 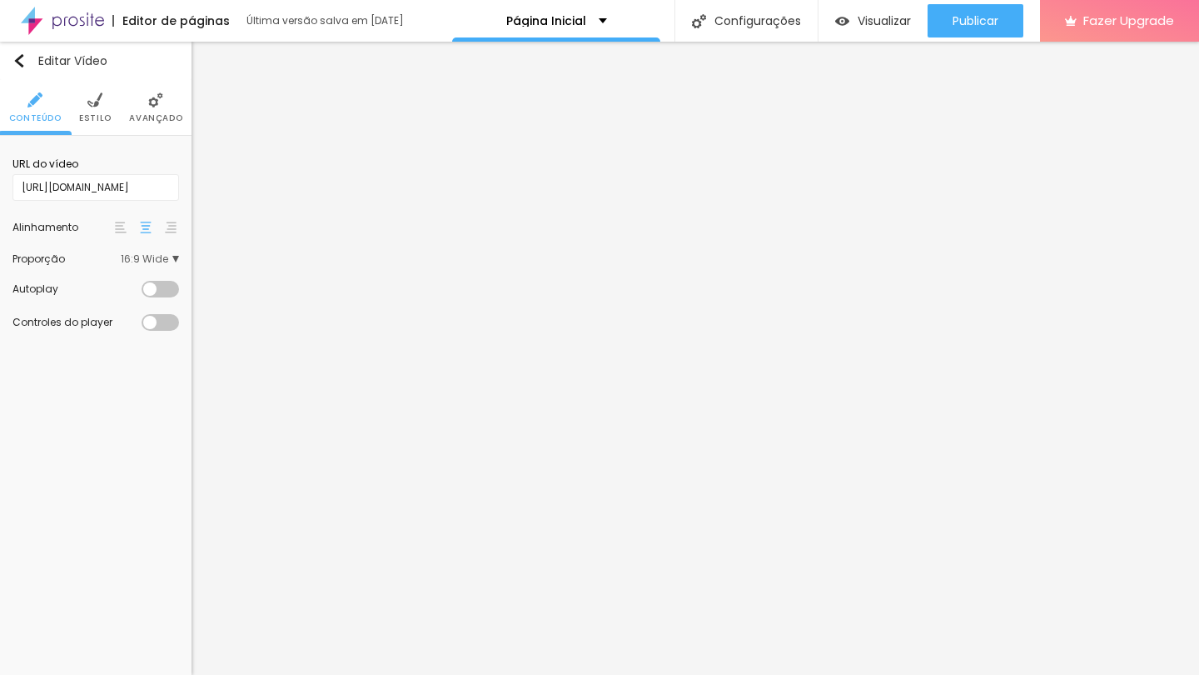 What do you see at coordinates (156, 118) in the screenshot?
I see `span: Avançado` at bounding box center [156, 118].